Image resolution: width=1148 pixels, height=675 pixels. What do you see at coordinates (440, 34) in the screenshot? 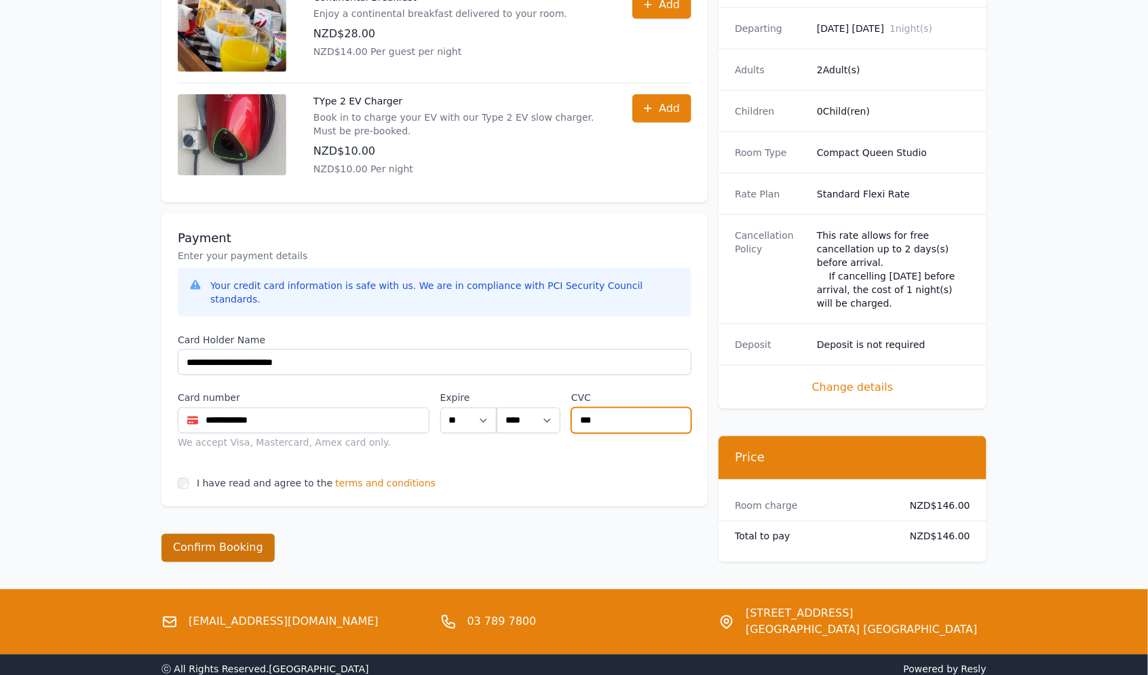
I see `p: NZD$28.00` at bounding box center [440, 34].